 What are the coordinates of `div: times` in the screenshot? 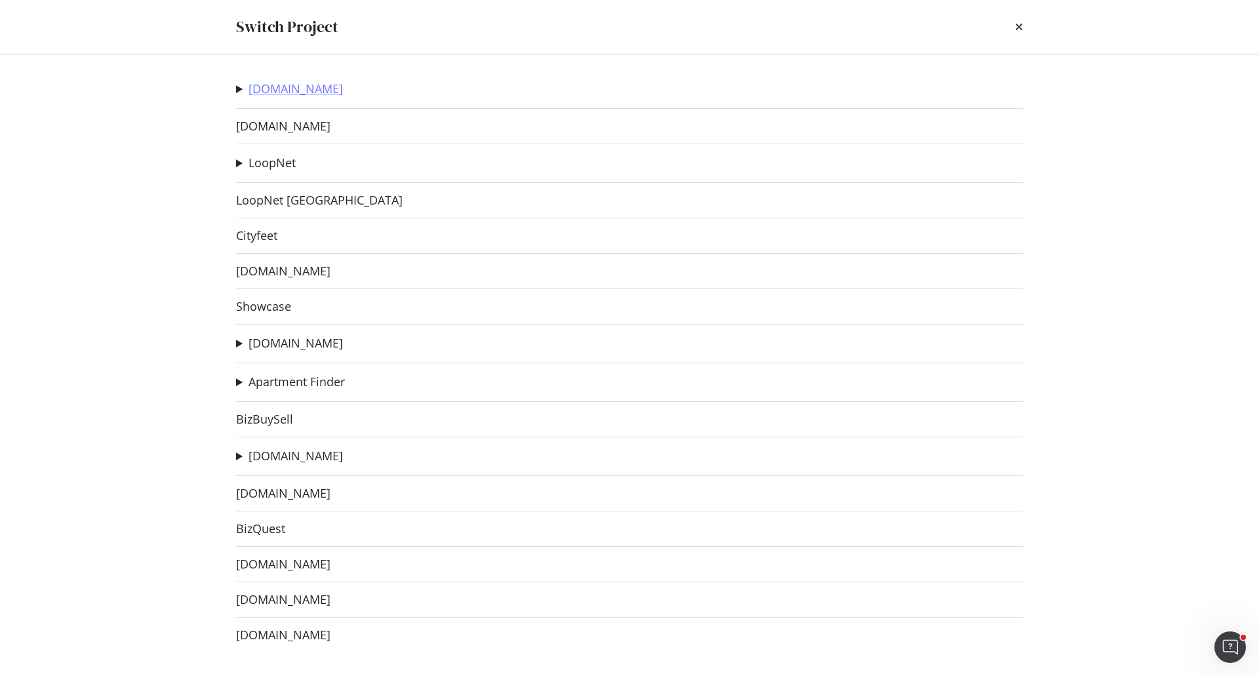 It's located at (1019, 27).